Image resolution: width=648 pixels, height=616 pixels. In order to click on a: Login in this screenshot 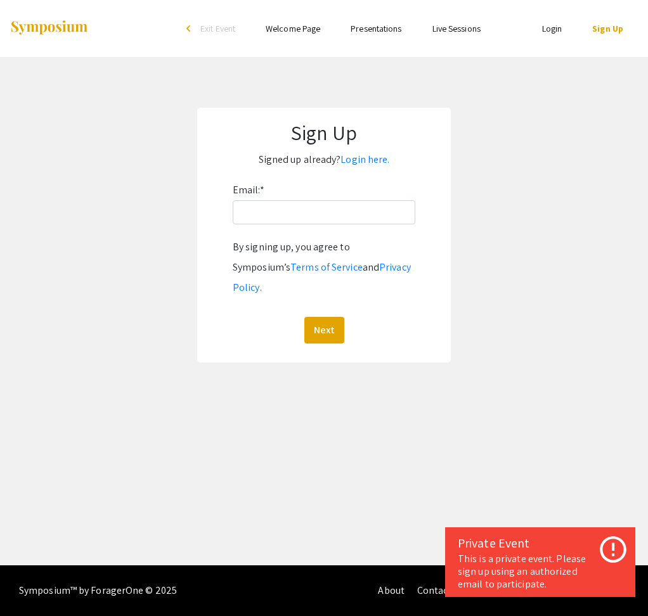, I will do `click(552, 29)`.